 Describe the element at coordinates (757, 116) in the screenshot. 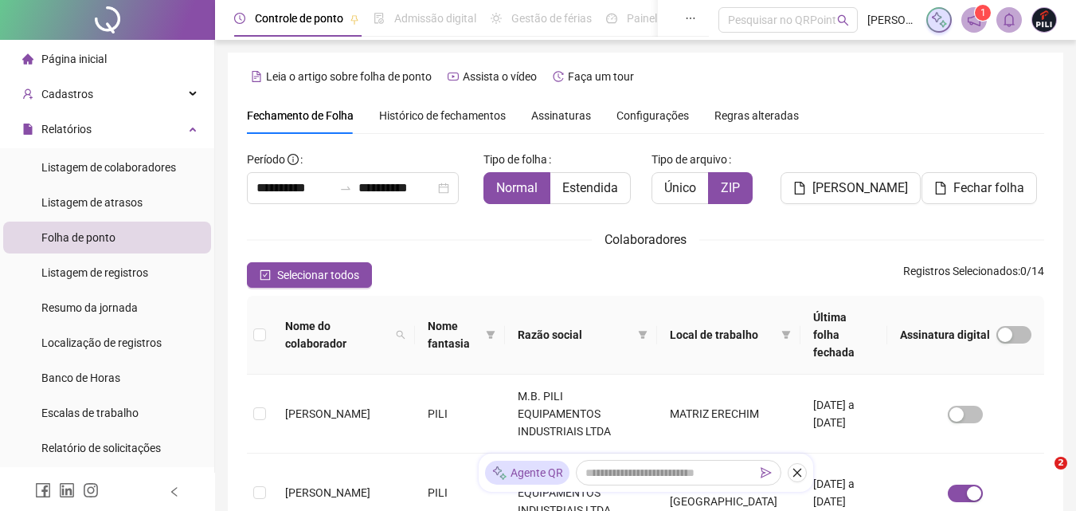

I see `span: Regras alteradas` at that location.